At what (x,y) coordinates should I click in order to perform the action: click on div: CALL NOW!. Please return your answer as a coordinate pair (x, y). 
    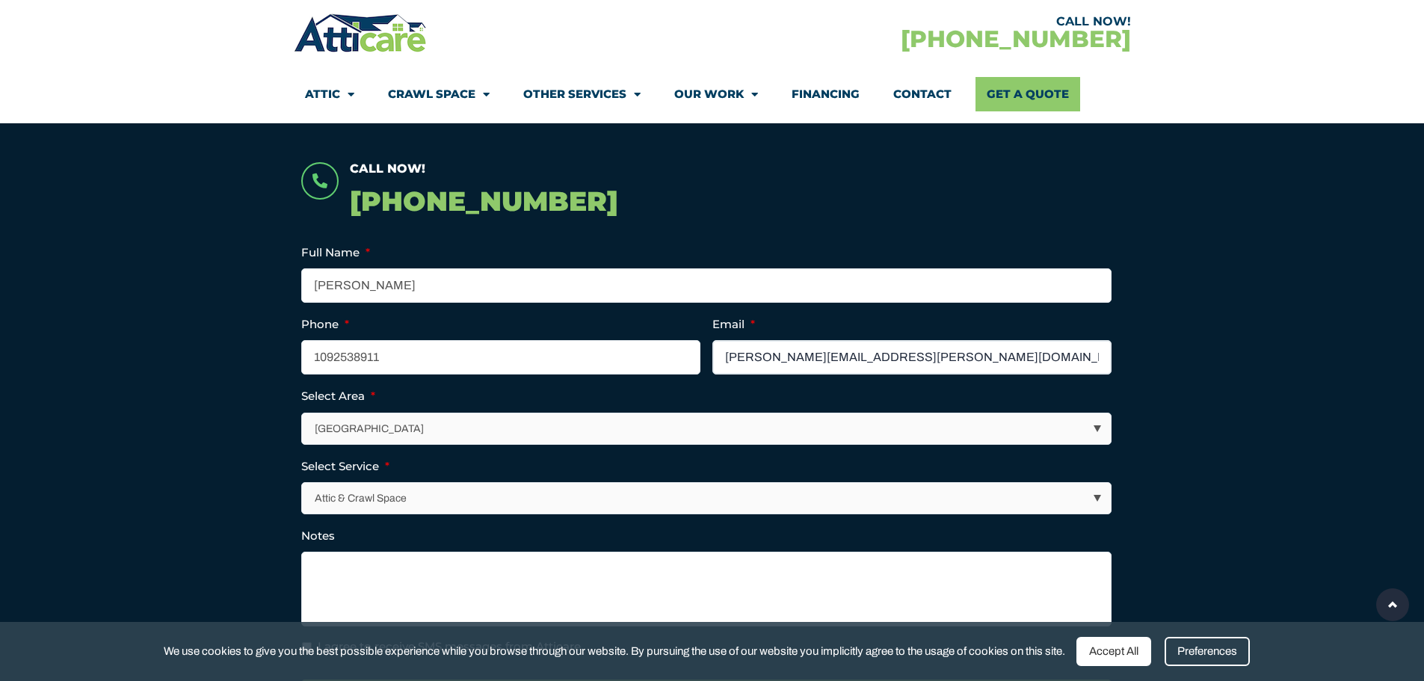
    Looking at the image, I should click on (922, 22).